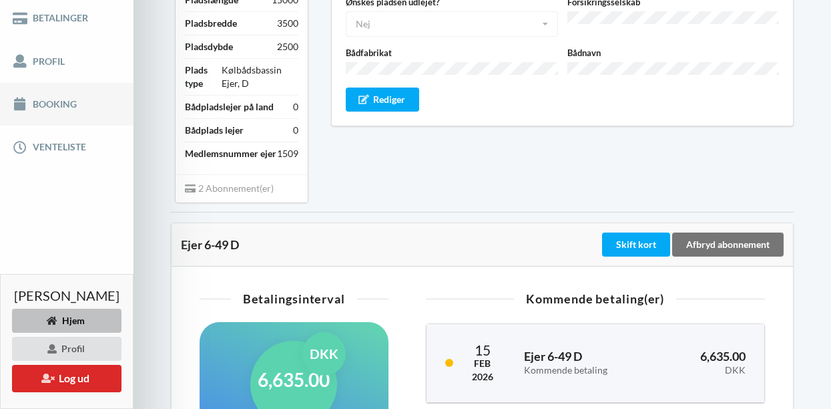 The height and width of the screenshot is (409, 831). I want to click on div: Medlemsnummer ejer, so click(230, 154).